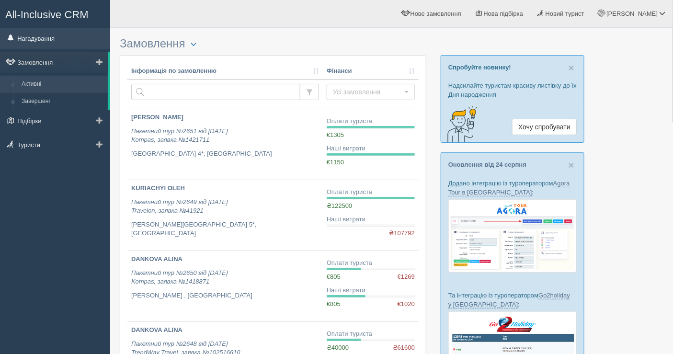 The height and width of the screenshot is (354, 673). What do you see at coordinates (62, 84) in the screenshot?
I see `a: Активні` at bounding box center [62, 84].